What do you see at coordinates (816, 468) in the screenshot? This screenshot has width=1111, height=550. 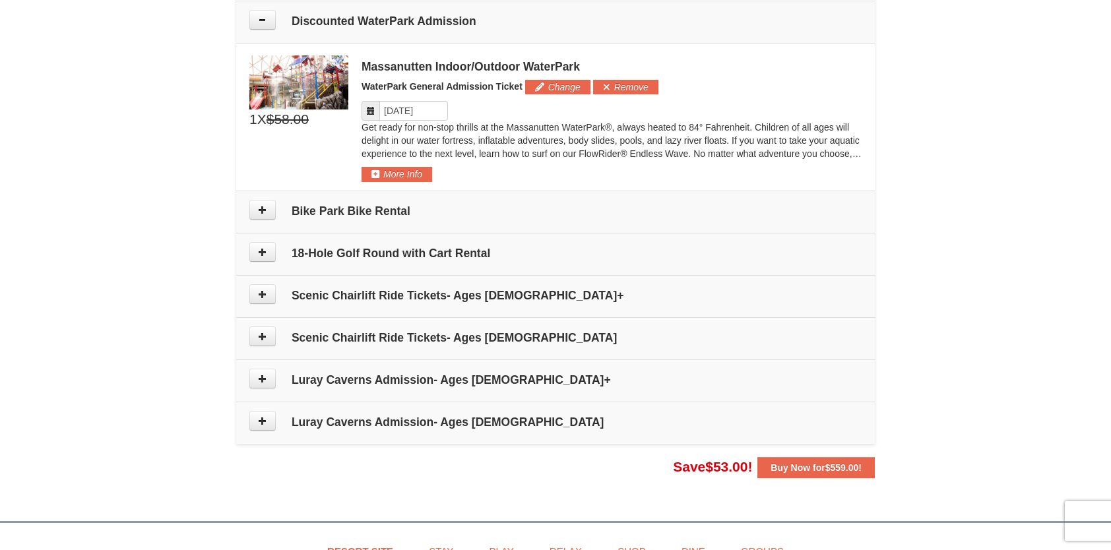 I see `button: Buy Now for$559.00!` at bounding box center [816, 468].